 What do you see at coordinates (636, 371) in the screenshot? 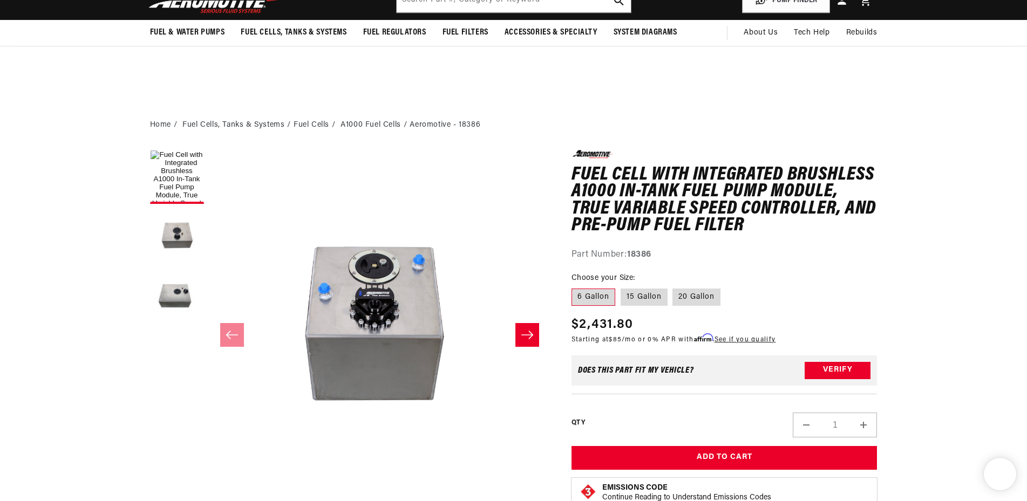
I see `div: Does This part fit My vehicle?` at bounding box center [636, 371].